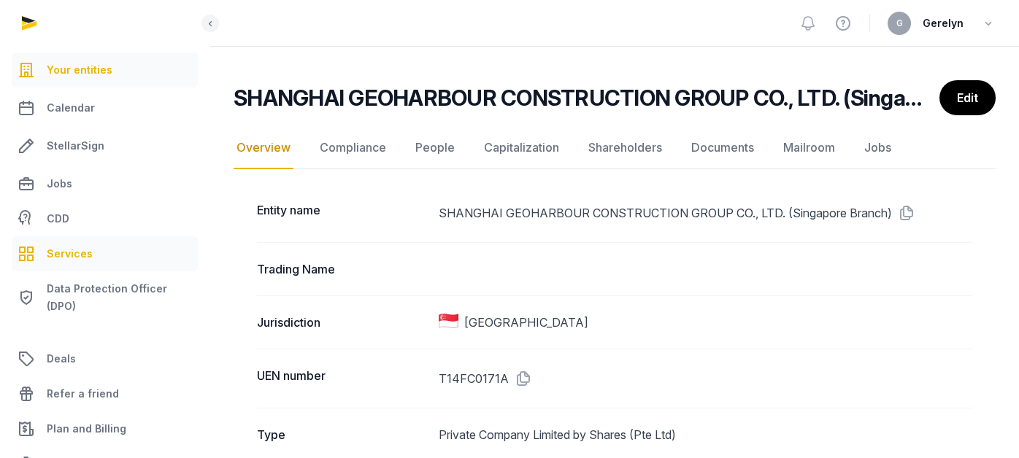 The width and height of the screenshot is (1019, 458). I want to click on dt: UEN number, so click(342, 379).